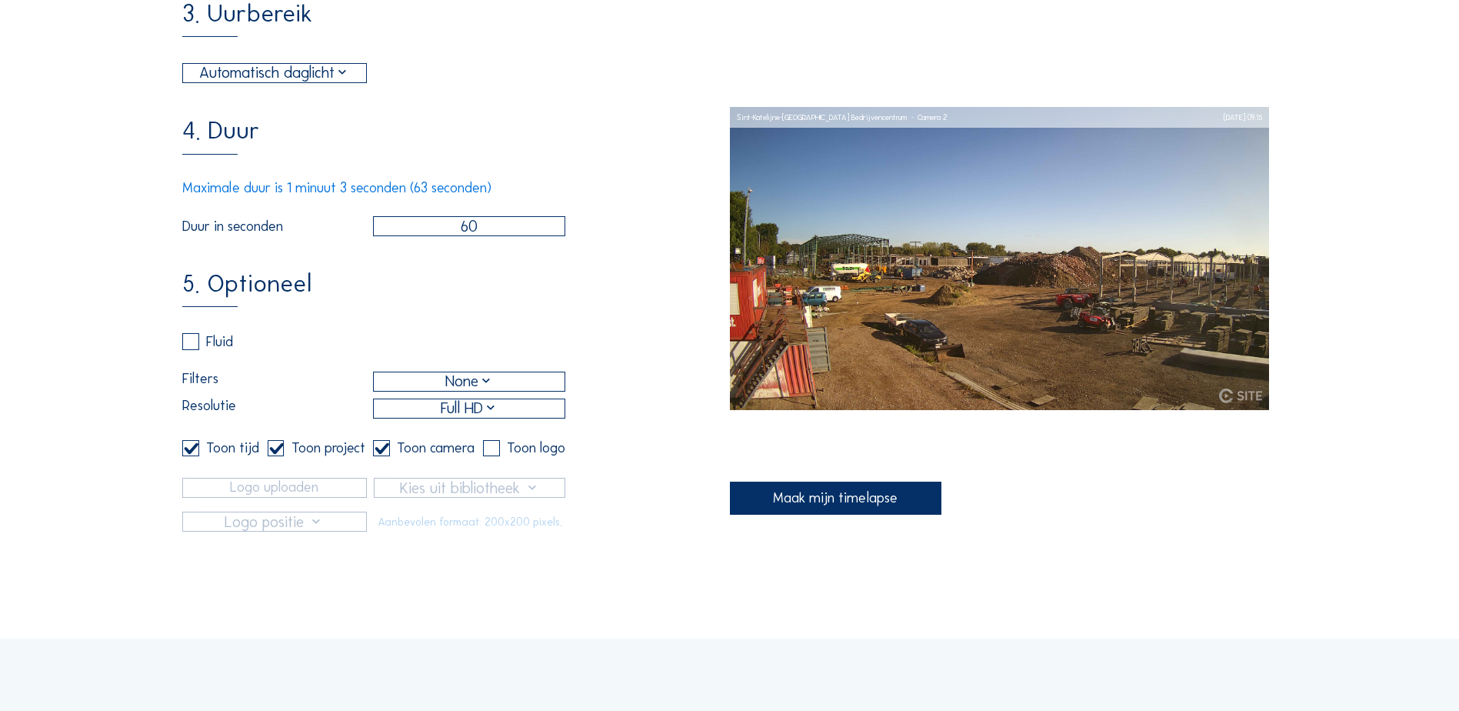 This screenshot has width=1459, height=711. I want to click on div: Toon logo, so click(536, 448).